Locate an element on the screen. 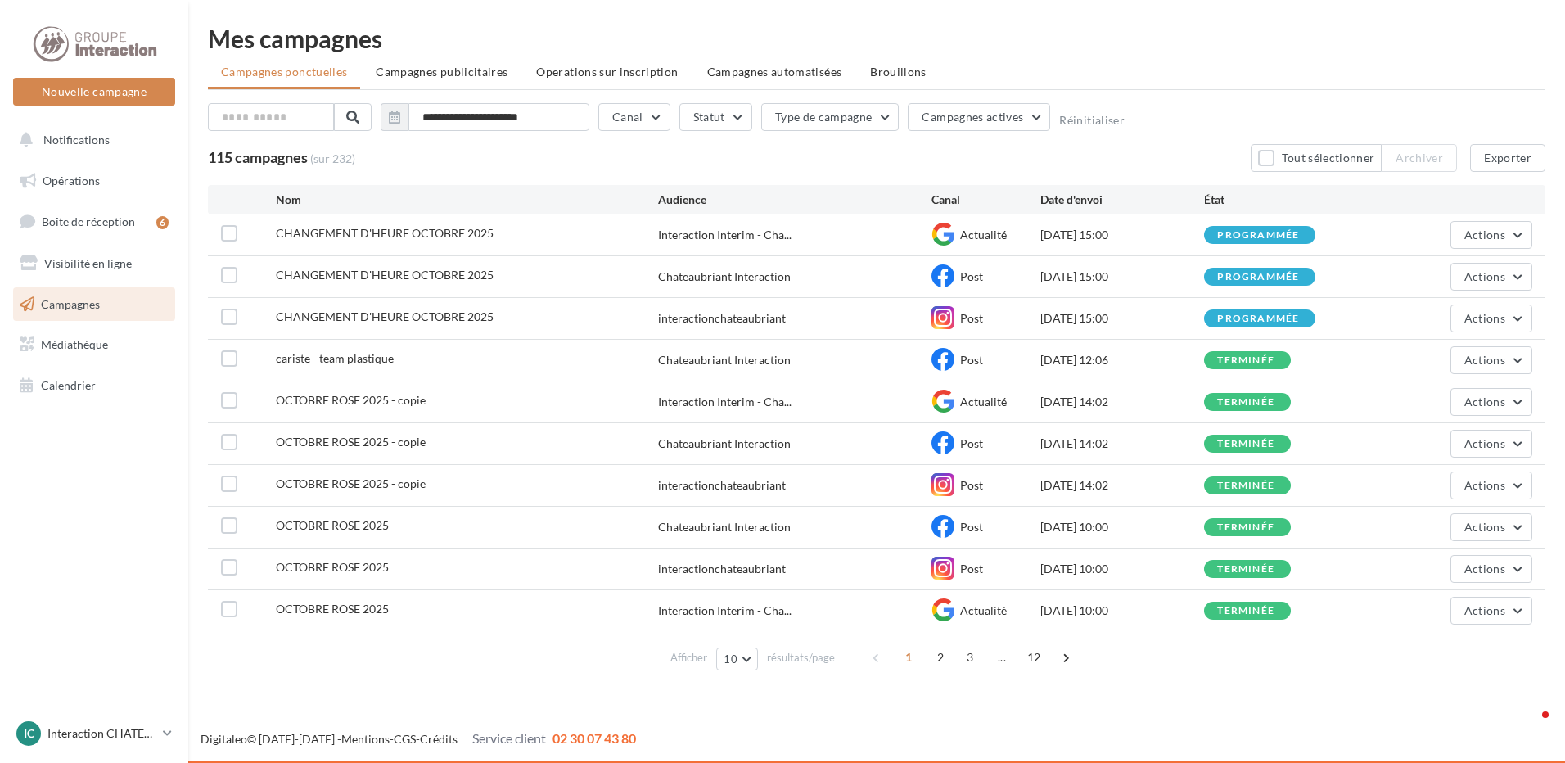  a: Crédits is located at coordinates (439, 738).